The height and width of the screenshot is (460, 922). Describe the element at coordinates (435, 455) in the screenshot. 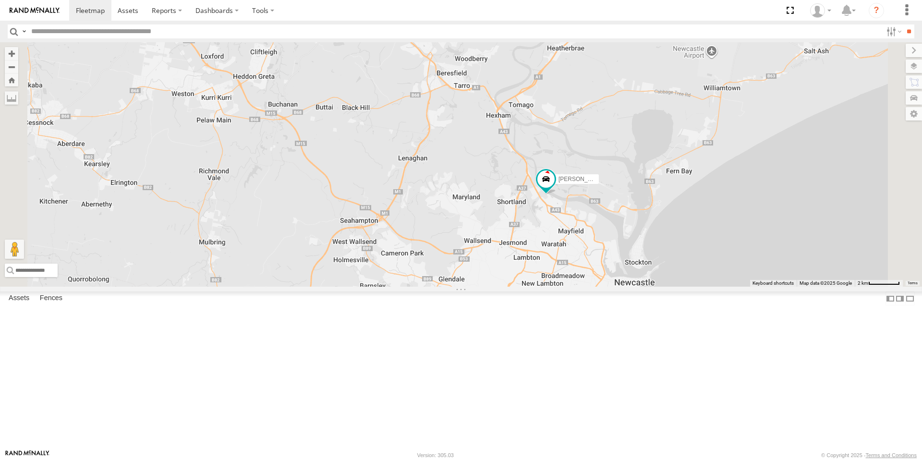

I see `div: Version: 305.03` at that location.